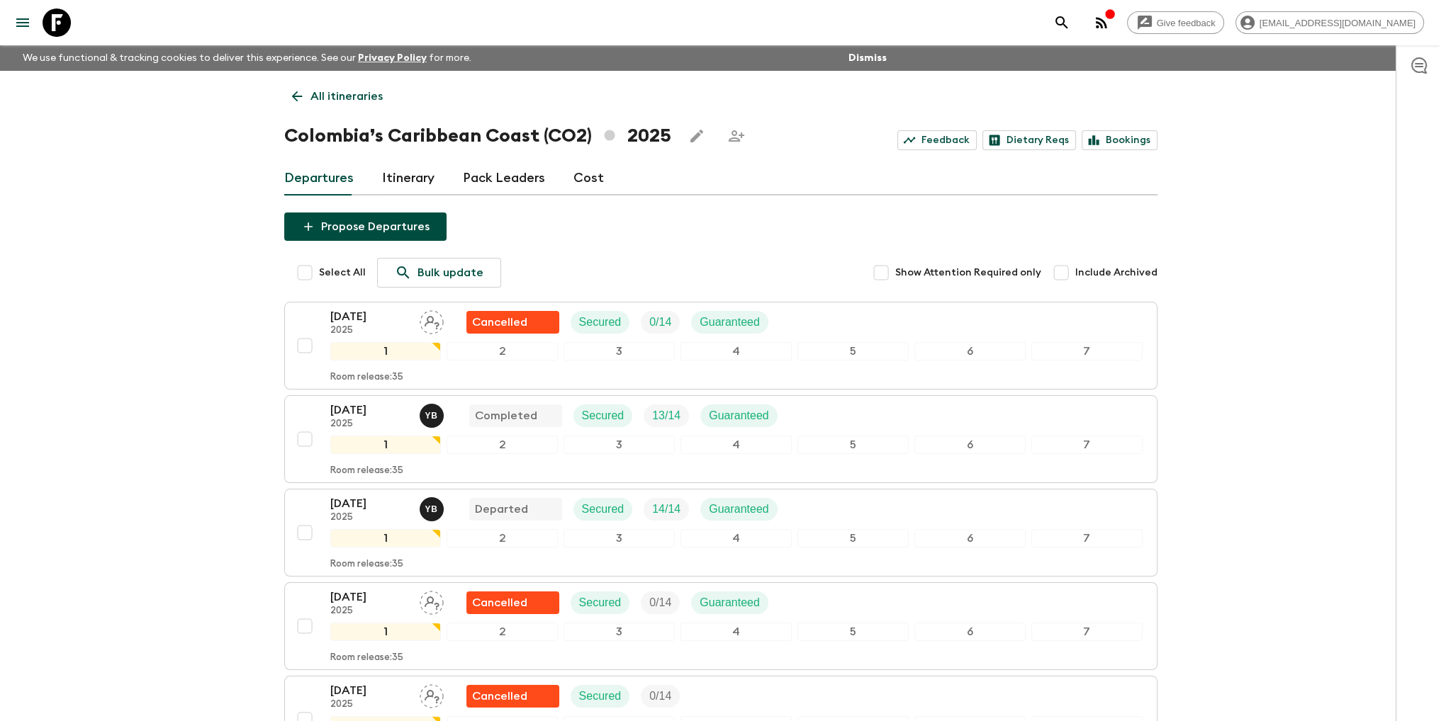 The image size is (1441, 721). I want to click on p: We use functional & tracking cookies to deliver this experience. See our for more., so click(247, 58).